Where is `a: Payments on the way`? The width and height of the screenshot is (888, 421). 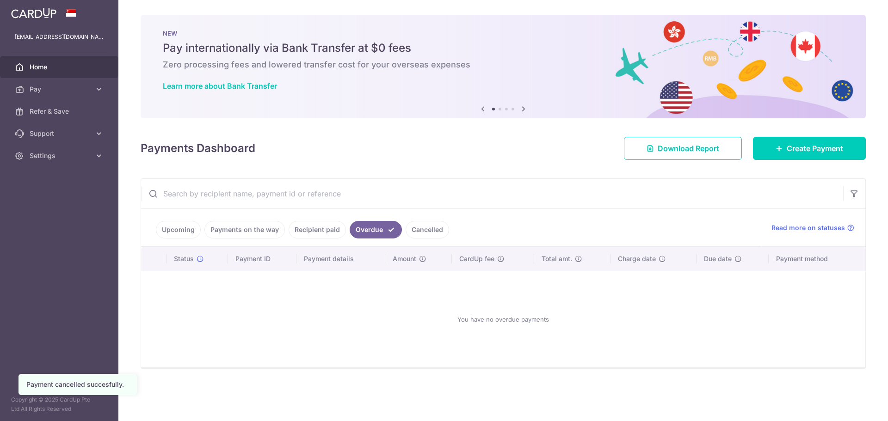
a: Payments on the way is located at coordinates (245, 230).